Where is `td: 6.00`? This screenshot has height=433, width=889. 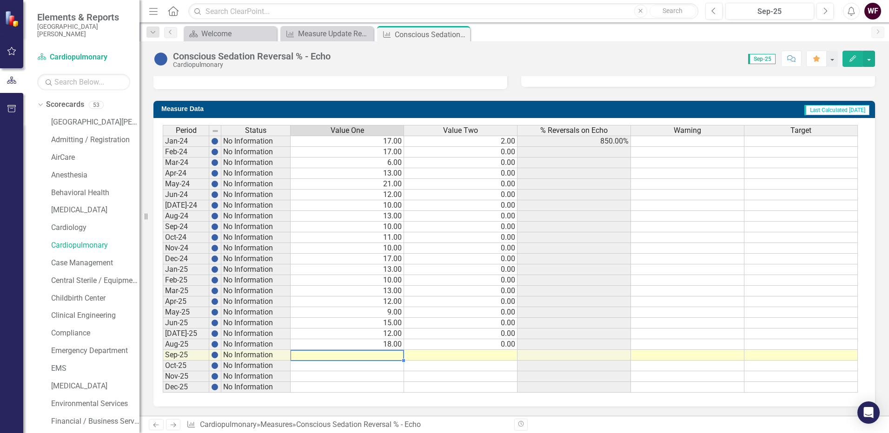
td: 6.00 is located at coordinates (347, 163).